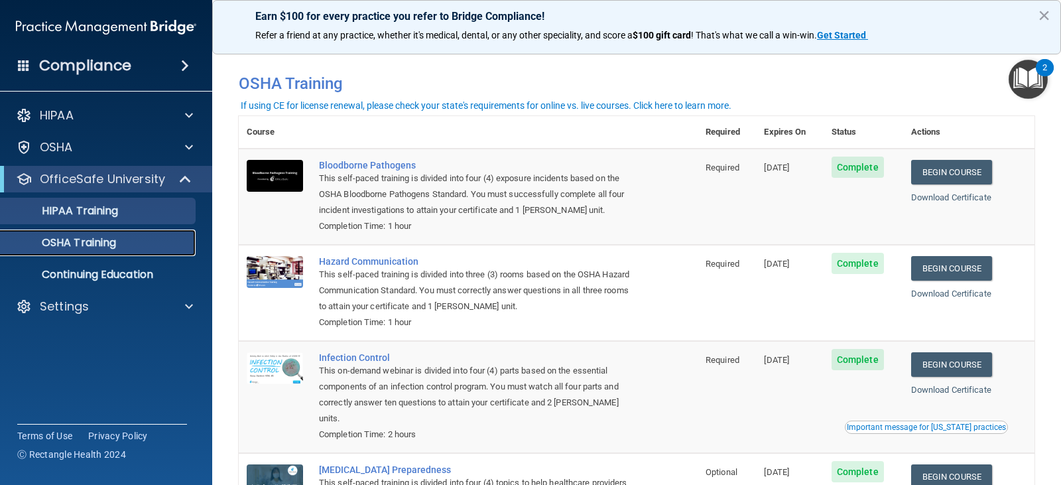 The height and width of the screenshot is (485, 1061). Describe the element at coordinates (44, 436) in the screenshot. I see `a: Terms of Use` at that location.